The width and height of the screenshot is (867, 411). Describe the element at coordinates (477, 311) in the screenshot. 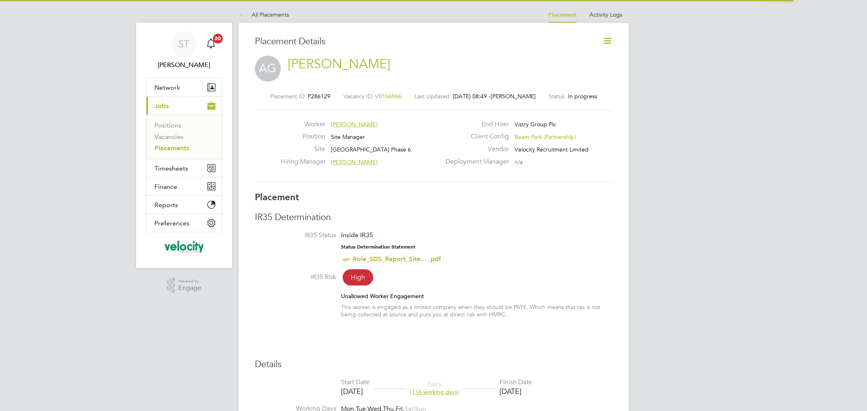

I see `div: This worker is engaged as a limited company when they should be PAYE. Which means that tax is not...` at that location.